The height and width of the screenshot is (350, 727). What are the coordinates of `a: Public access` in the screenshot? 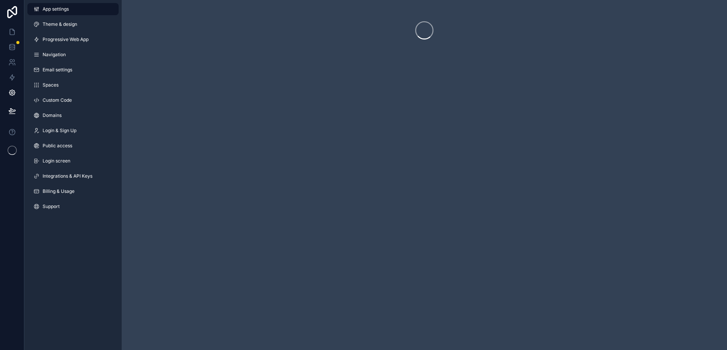 It's located at (73, 146).